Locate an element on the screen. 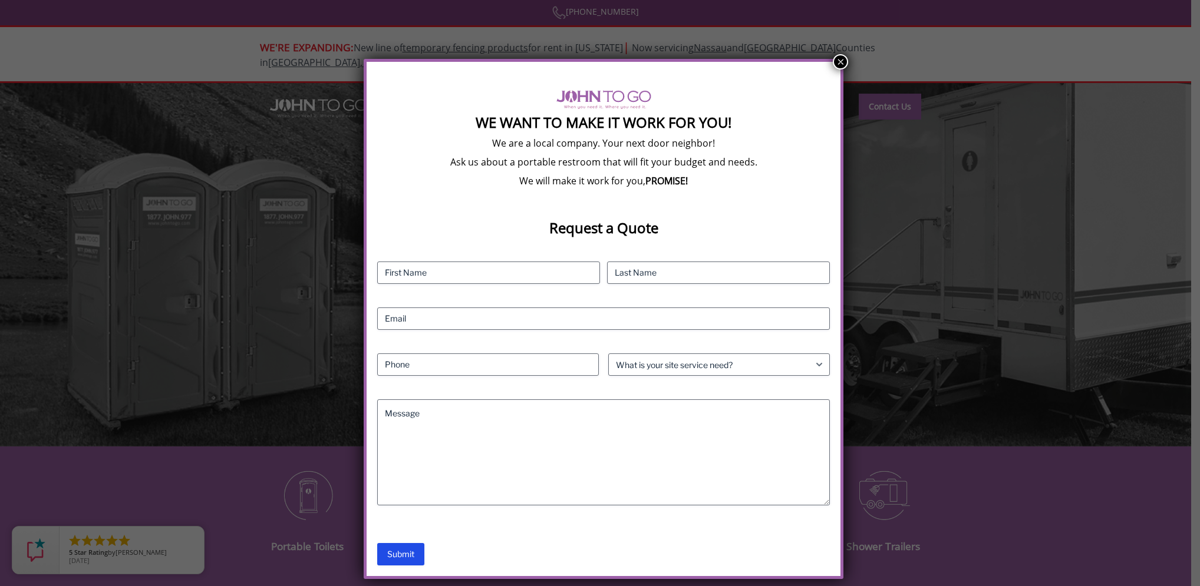  input: First Name is located at coordinates (489, 273).